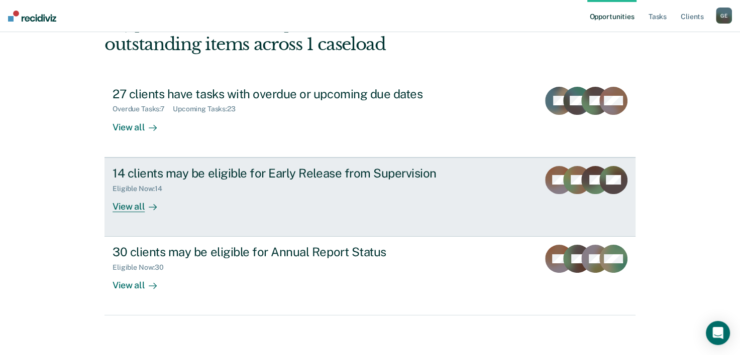 This screenshot has width=740, height=355. Describe the element at coordinates (718, 333) in the screenshot. I see `div: Open Intercom Messenger` at that location.